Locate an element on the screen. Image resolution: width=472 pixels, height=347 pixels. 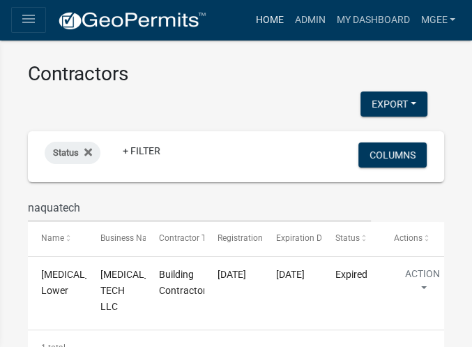
span: Expired is located at coordinates (352, 274).